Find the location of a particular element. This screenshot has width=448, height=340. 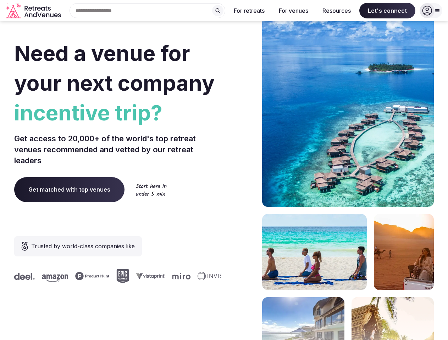

button: For venues is located at coordinates (293, 11).